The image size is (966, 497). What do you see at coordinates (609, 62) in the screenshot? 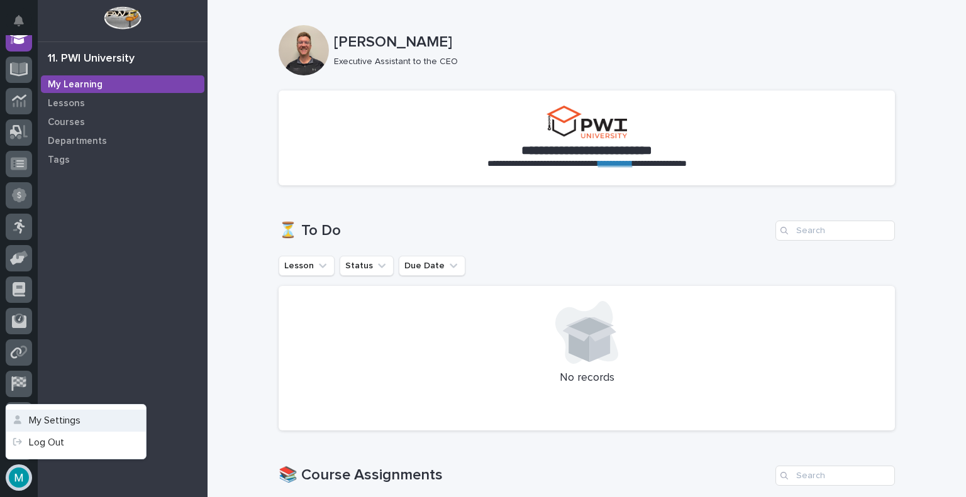
I see `p: Executive Assistant to the CEO` at bounding box center [609, 62].